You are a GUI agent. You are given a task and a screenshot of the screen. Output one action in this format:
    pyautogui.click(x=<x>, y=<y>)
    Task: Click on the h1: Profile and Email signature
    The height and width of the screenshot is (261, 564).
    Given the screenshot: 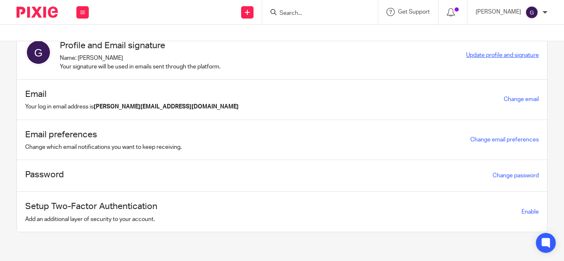 What is the action you would take?
    pyautogui.click(x=140, y=45)
    